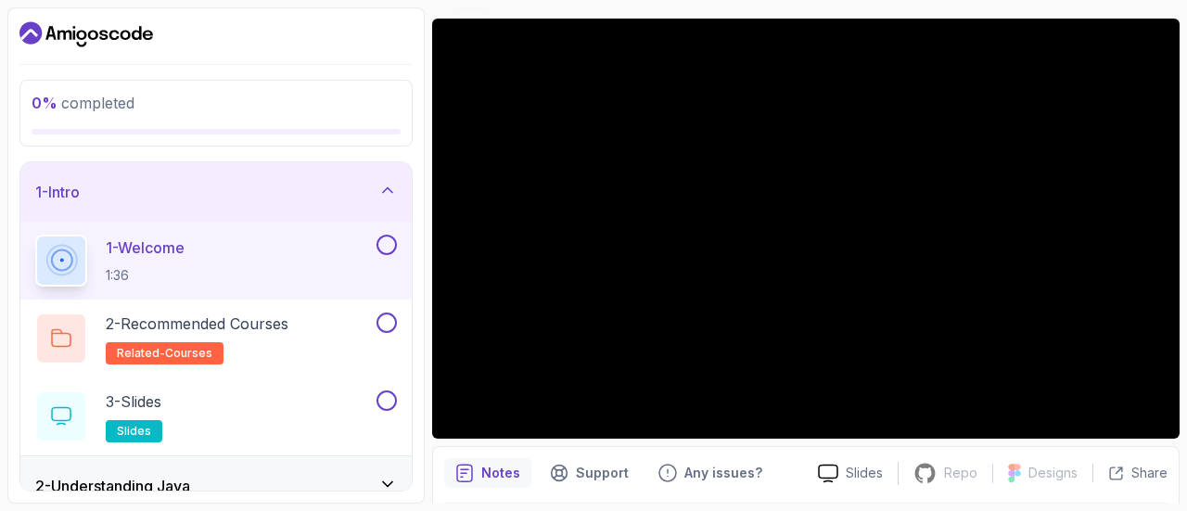  Describe the element at coordinates (1149, 473) in the screenshot. I see `p: Share` at that location.